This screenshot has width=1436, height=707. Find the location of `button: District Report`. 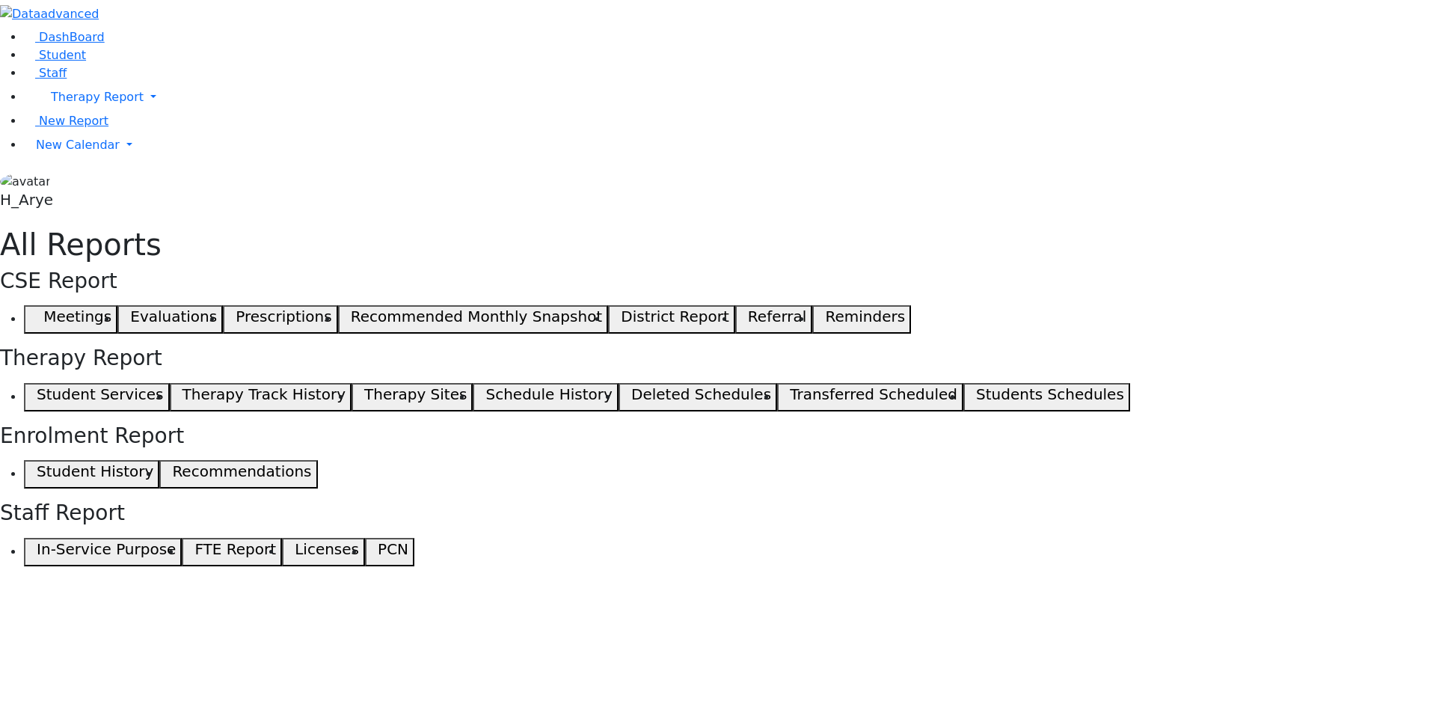

button: District Report is located at coordinates (671, 319).